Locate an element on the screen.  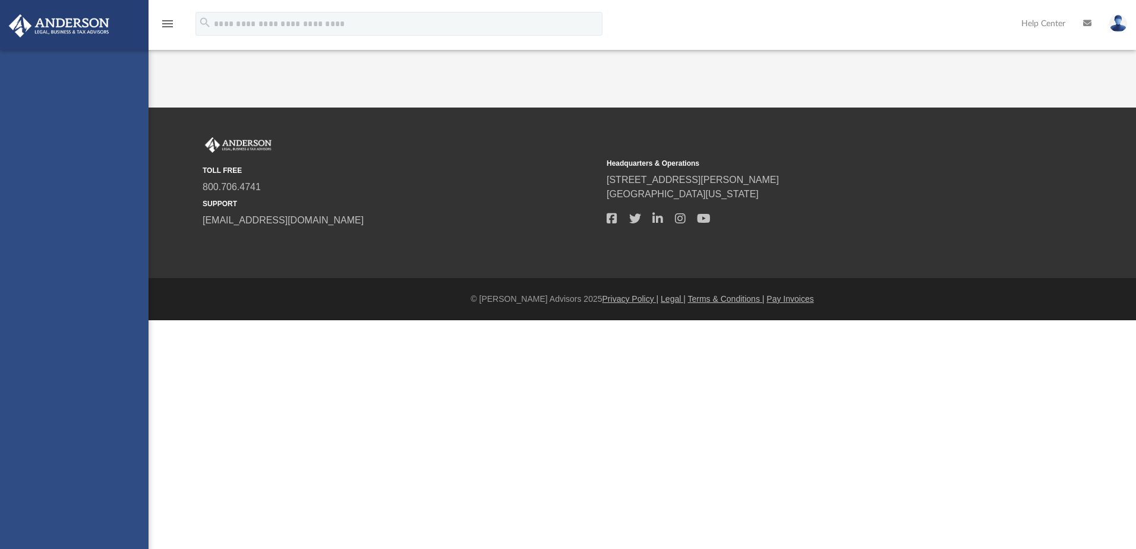
small: Headquarters & Operations is located at coordinates (804, 163).